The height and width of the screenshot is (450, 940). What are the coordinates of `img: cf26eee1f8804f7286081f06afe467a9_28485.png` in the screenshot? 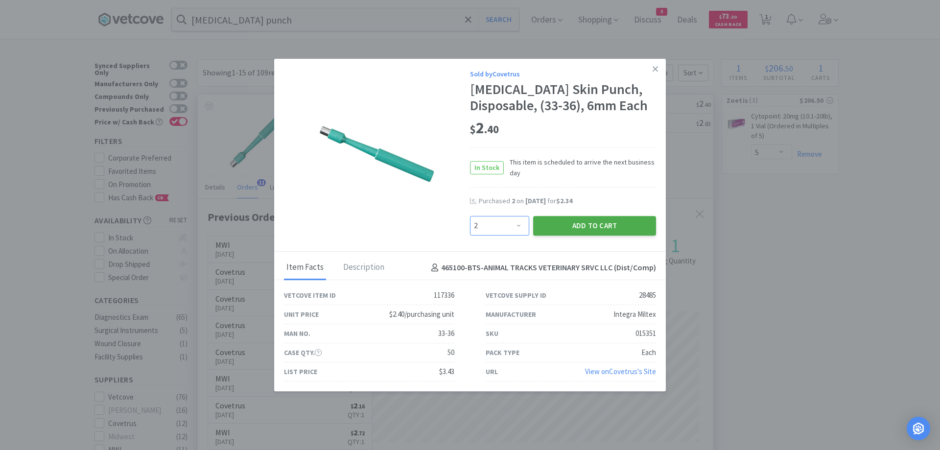 It's located at (377, 152).